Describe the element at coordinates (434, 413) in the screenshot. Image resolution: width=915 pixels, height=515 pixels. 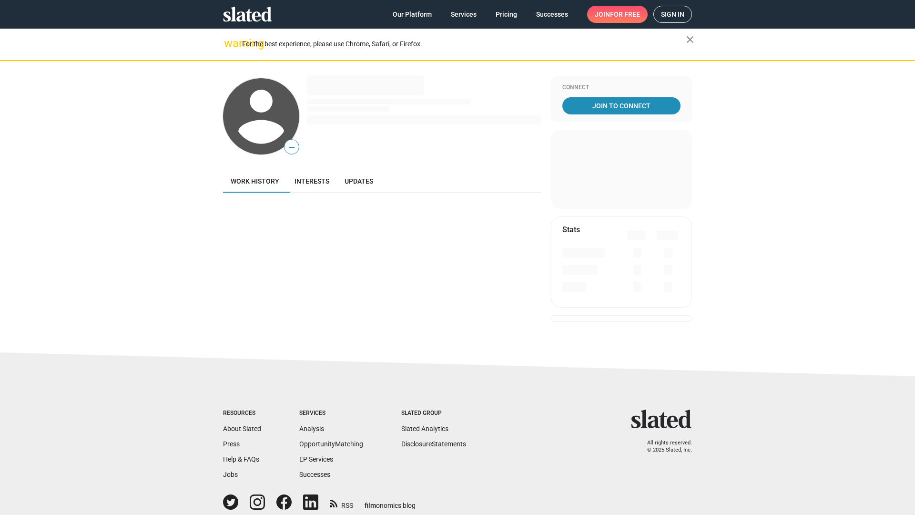
I see `div: Slated Group` at that location.